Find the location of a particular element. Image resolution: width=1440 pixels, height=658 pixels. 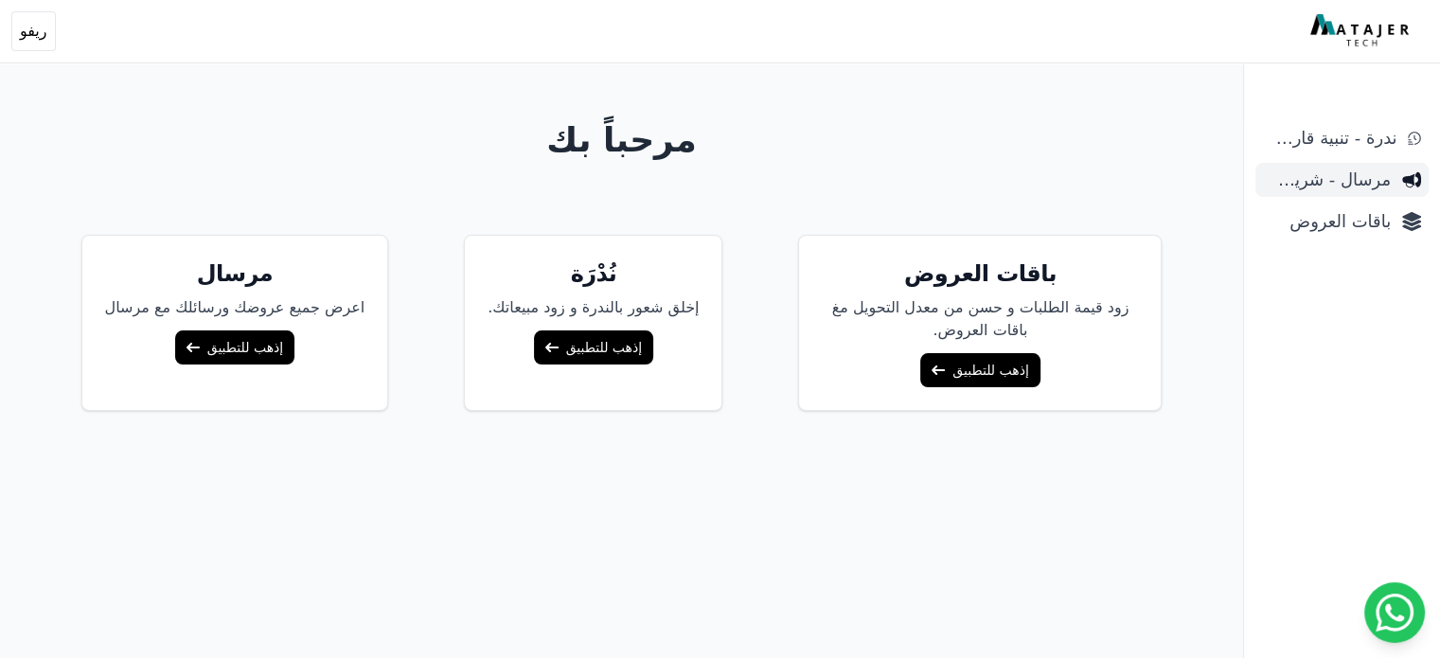

button: ريفو is located at coordinates (33, 31).